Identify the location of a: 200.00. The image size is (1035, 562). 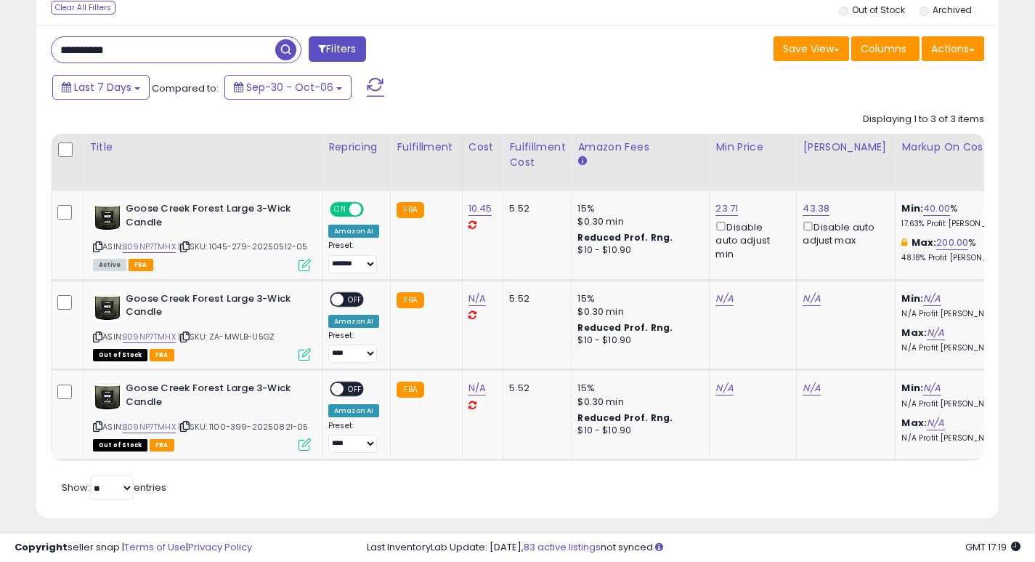
(953, 243).